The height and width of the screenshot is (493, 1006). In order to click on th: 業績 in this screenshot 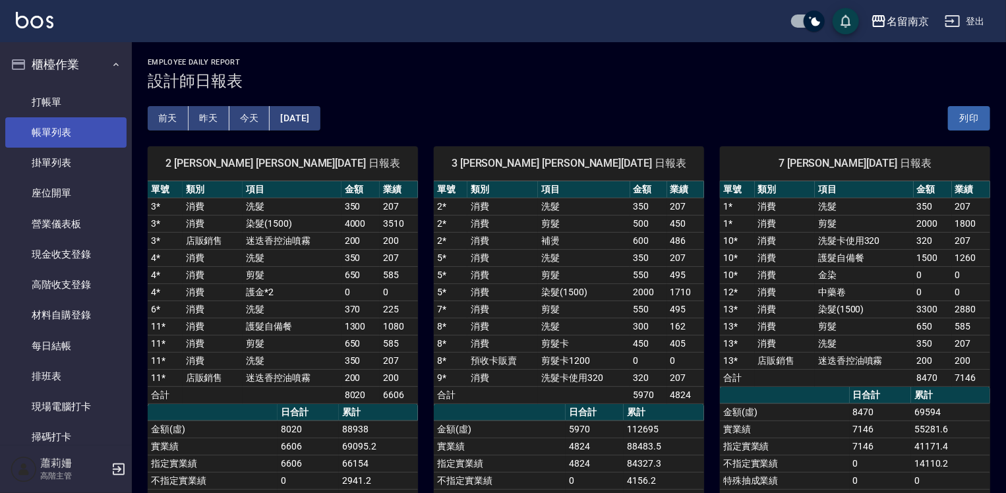, I will do `click(399, 190)`.